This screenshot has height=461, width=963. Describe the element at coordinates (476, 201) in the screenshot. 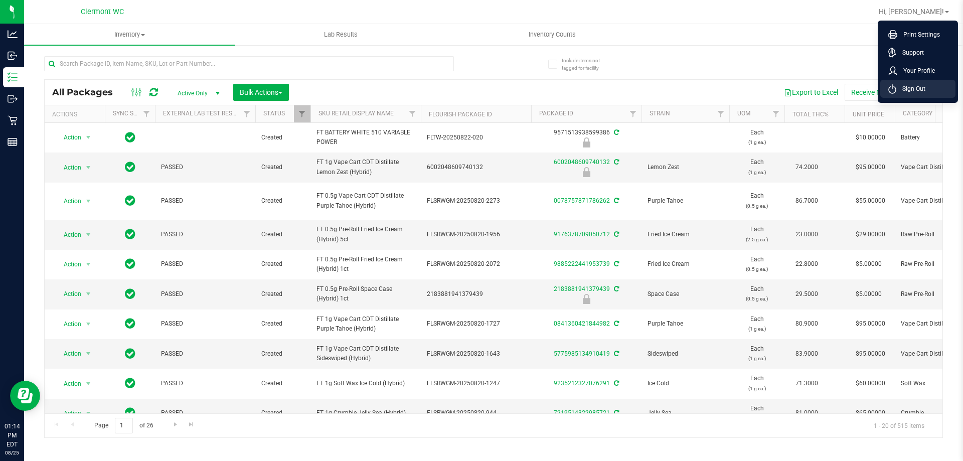

I see `span: FLSRWGM-20250820-2273` at that location.